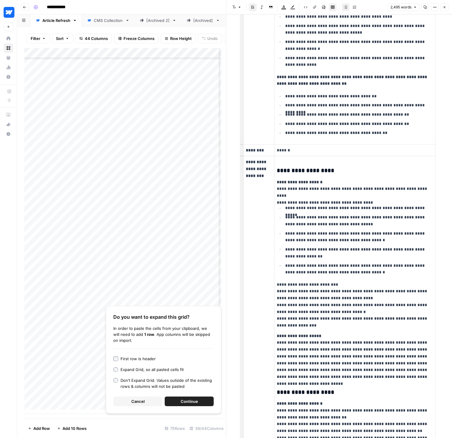 The image size is (452, 438). What do you see at coordinates (42, 429) in the screenshot?
I see `span: Add Row` at bounding box center [42, 429].